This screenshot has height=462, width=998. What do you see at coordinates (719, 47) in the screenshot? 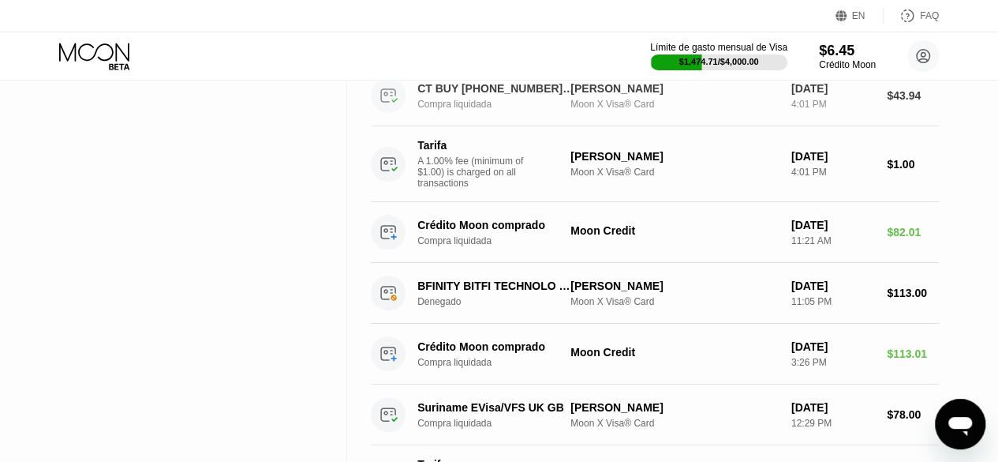
I see `div: Límite de gasto mensual de Visa` at bounding box center [719, 47].